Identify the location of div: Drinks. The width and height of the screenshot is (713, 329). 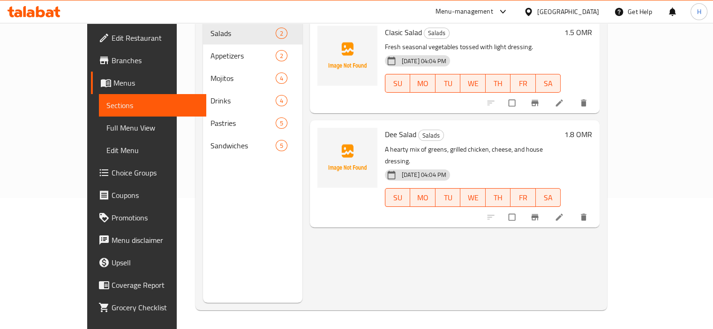
(243, 101).